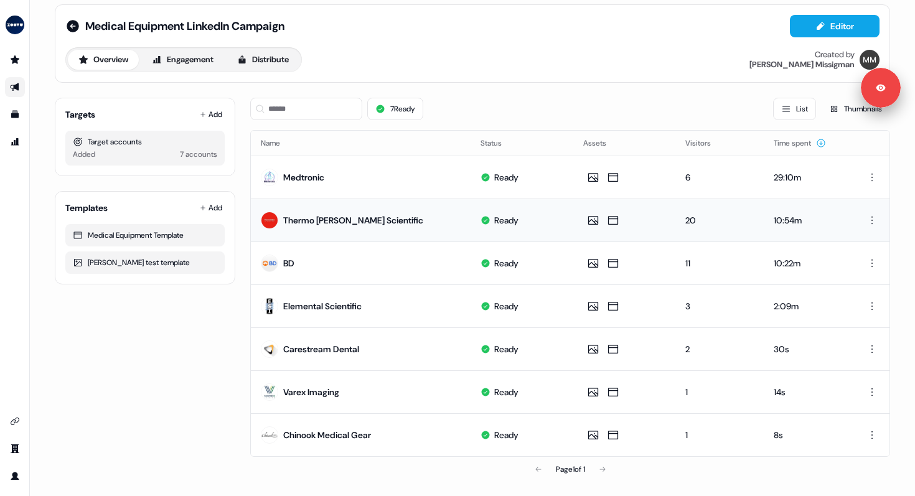 This screenshot has height=496, width=915. Describe the element at coordinates (855, 109) in the screenshot. I see `button: Thumbnails` at that location.